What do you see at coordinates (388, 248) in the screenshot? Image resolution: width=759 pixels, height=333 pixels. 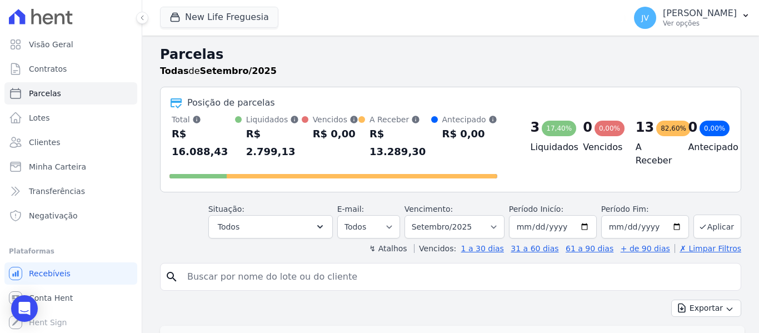 I see `label: ↯ Atalhos` at bounding box center [388, 248].